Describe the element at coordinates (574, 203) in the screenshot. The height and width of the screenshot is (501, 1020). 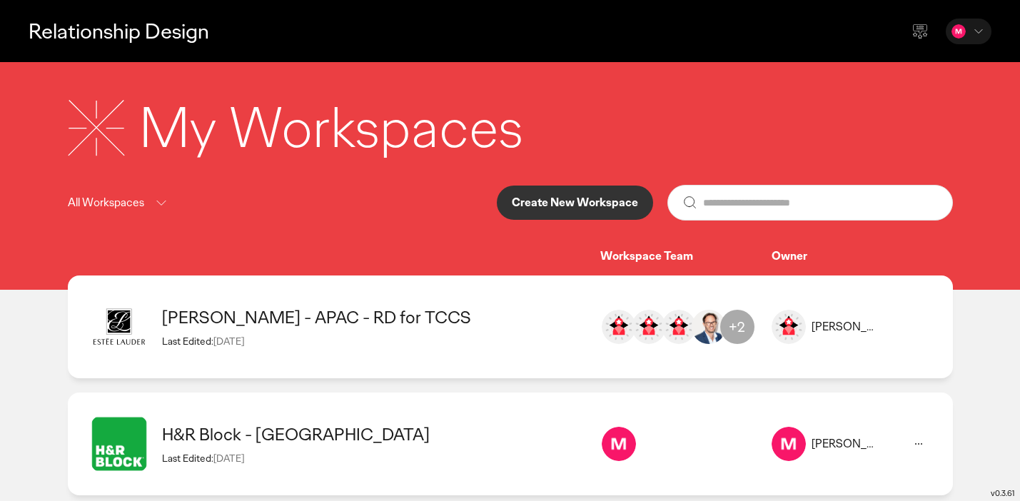
I see `button: Create New Workspace` at that location.